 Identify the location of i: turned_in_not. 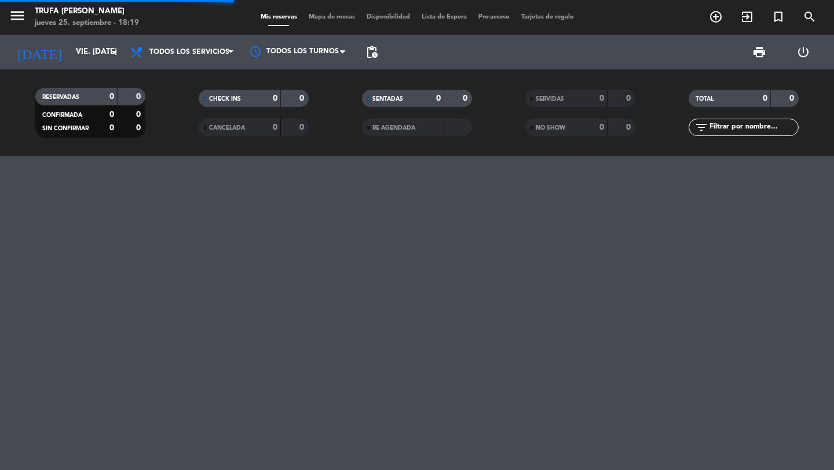
(778, 17).